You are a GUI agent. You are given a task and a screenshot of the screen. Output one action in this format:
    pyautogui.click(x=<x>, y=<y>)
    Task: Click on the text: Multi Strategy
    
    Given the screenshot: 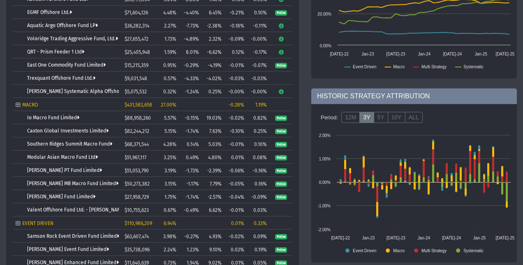 What is the action you would take?
    pyautogui.click(x=434, y=250)
    